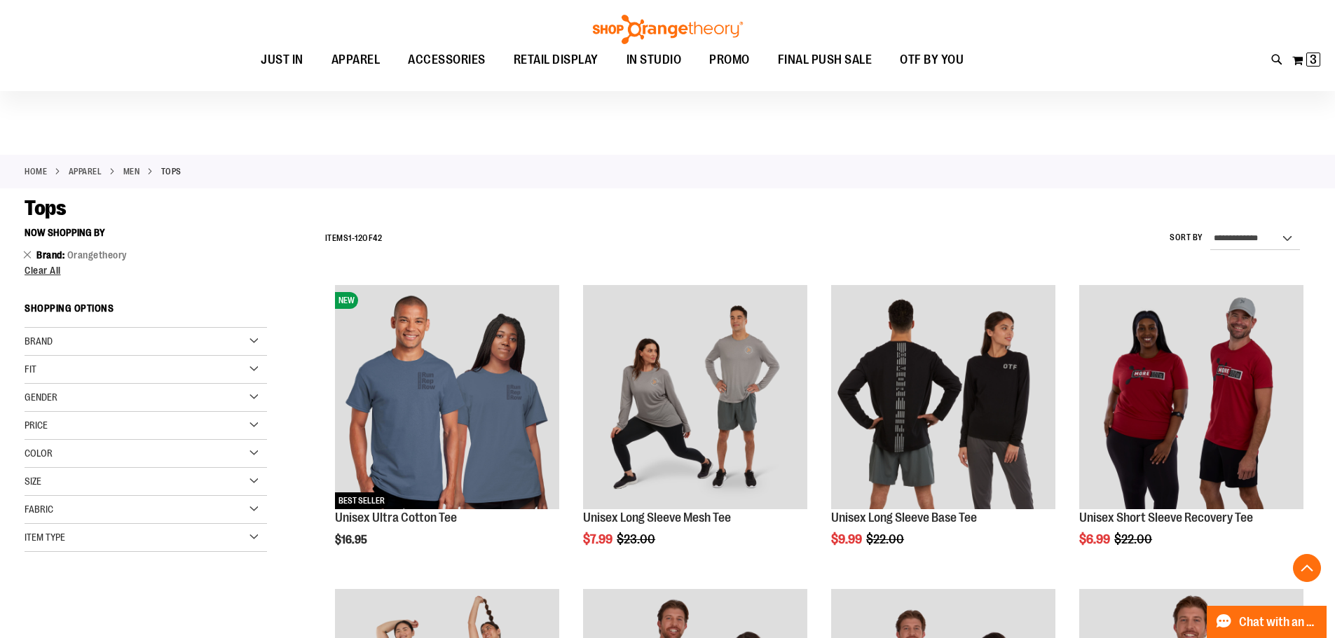 The height and width of the screenshot is (638, 1335). What do you see at coordinates (695, 397) in the screenshot?
I see `img: Unisex Long Sleeve Mesh Tee primary image` at bounding box center [695, 397].